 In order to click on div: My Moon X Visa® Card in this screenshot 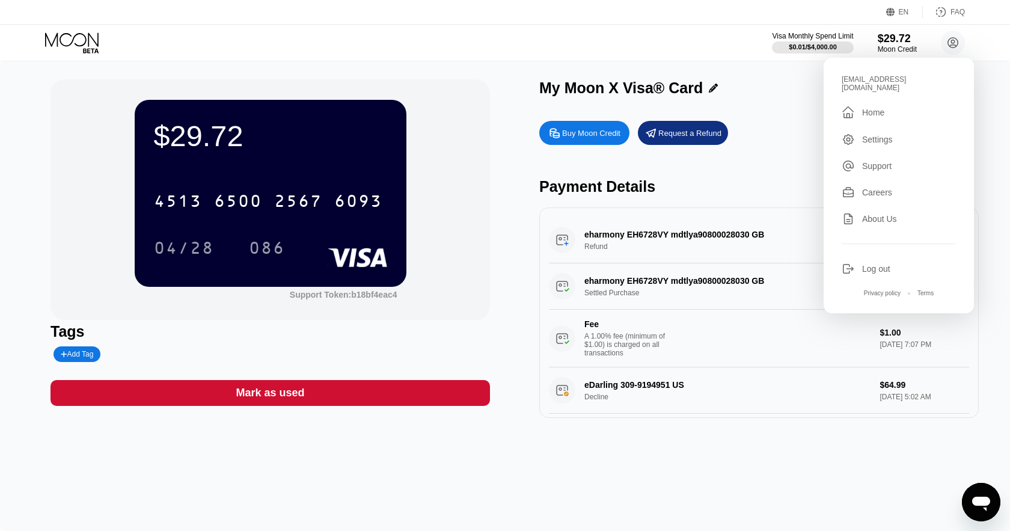, I will do `click(621, 88)`.